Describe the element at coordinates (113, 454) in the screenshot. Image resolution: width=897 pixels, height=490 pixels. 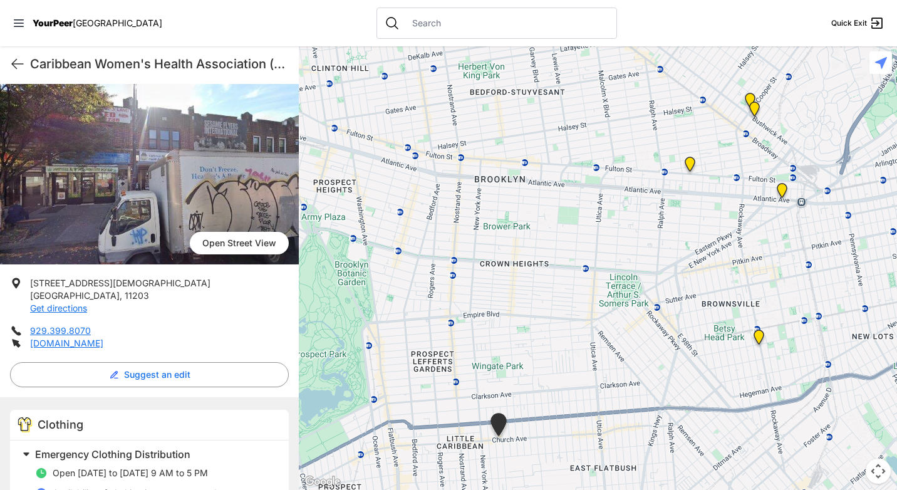
I see `span: Emergency Clothing Distribution` at that location.